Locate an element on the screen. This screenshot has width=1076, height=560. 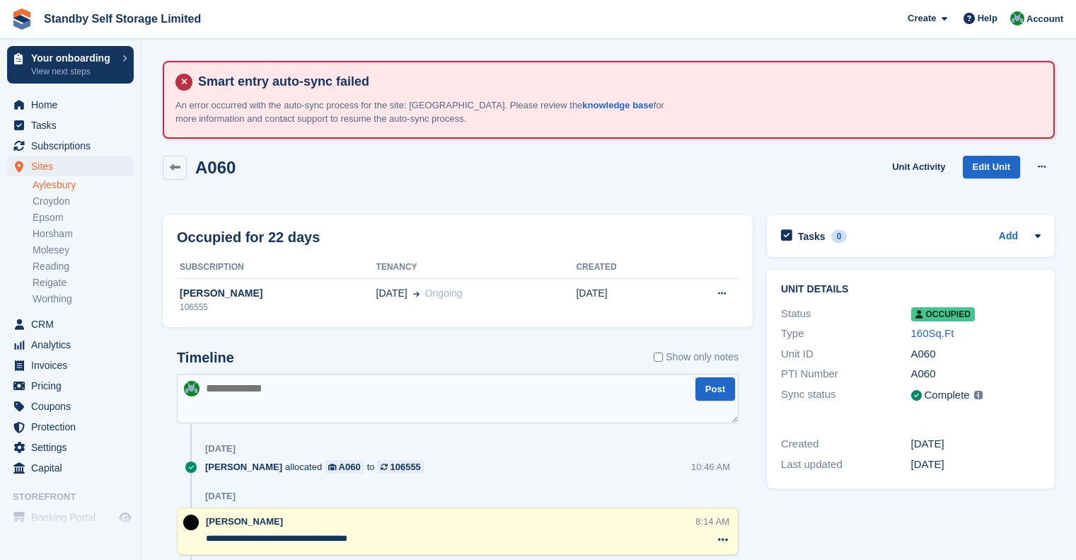
span: CRM is located at coordinates (74, 324).